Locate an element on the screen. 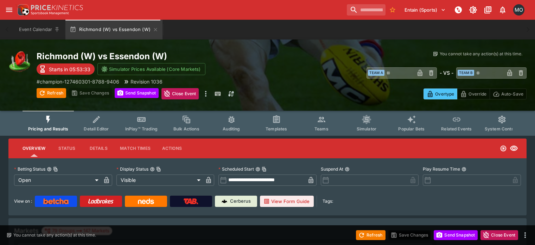 This screenshot has height=245, width=535. button: NOT Connected to PK is located at coordinates (459, 10).